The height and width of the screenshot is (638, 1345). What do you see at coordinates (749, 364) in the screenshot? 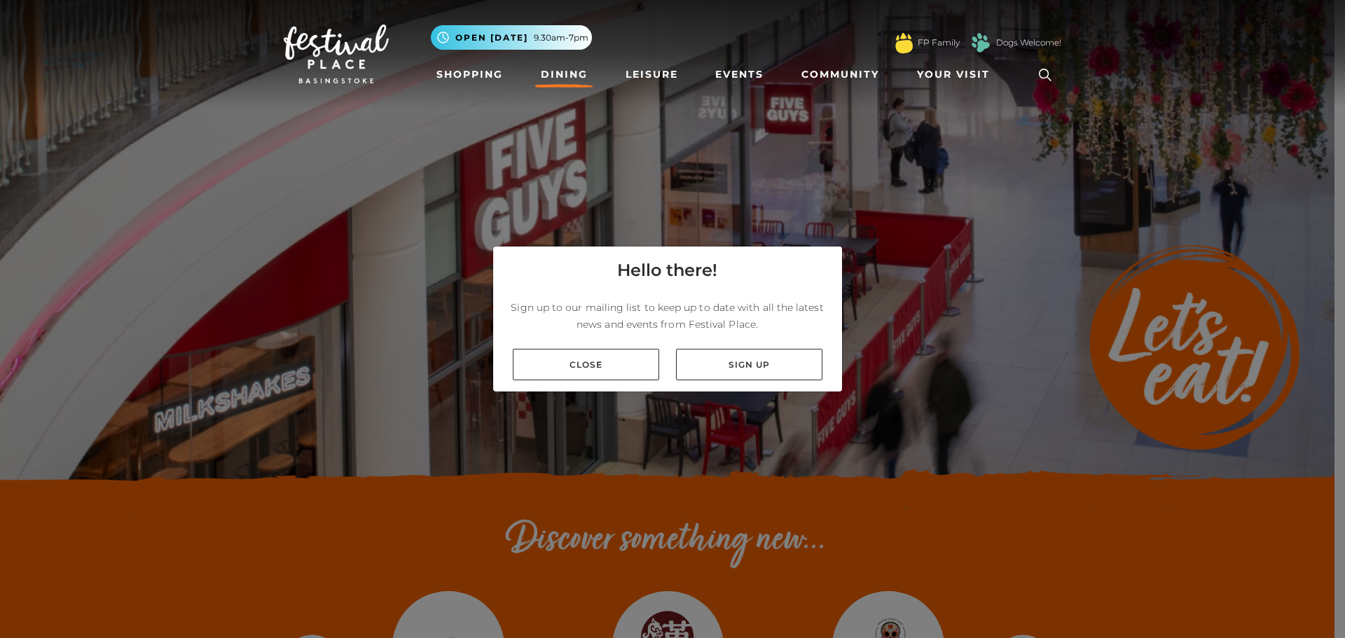
I see `a: Sign up` at bounding box center [749, 364].